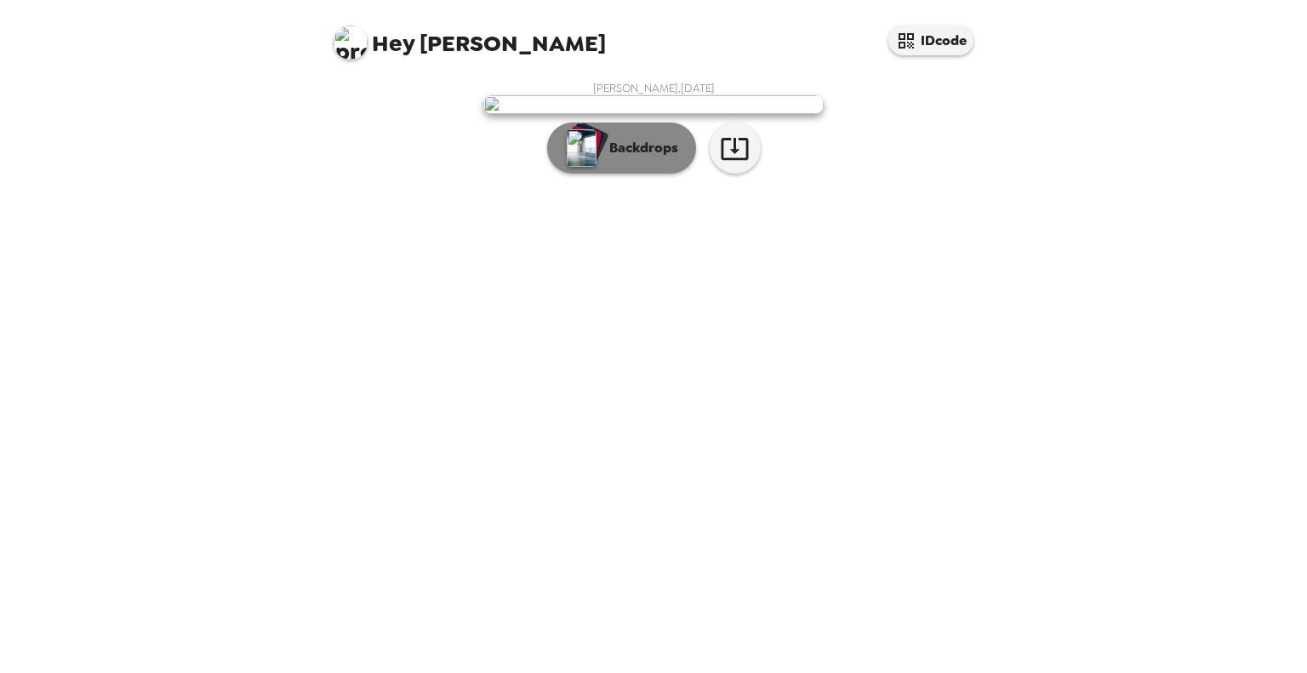 The height and width of the screenshot is (673, 1307). Describe the element at coordinates (639, 148) in the screenshot. I see `p: Backdrops` at that location.